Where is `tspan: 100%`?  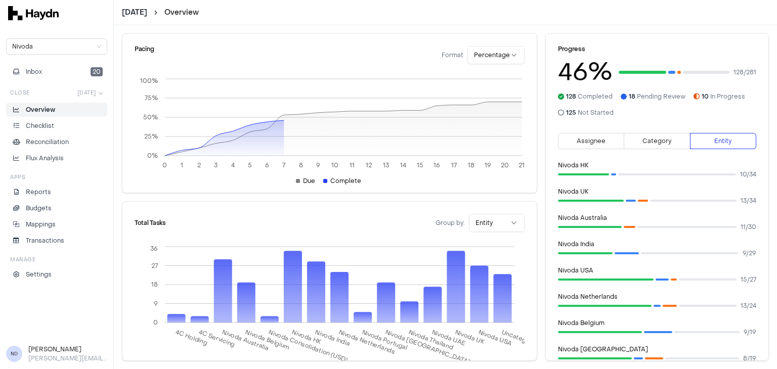 tspan: 100% is located at coordinates (149, 81).